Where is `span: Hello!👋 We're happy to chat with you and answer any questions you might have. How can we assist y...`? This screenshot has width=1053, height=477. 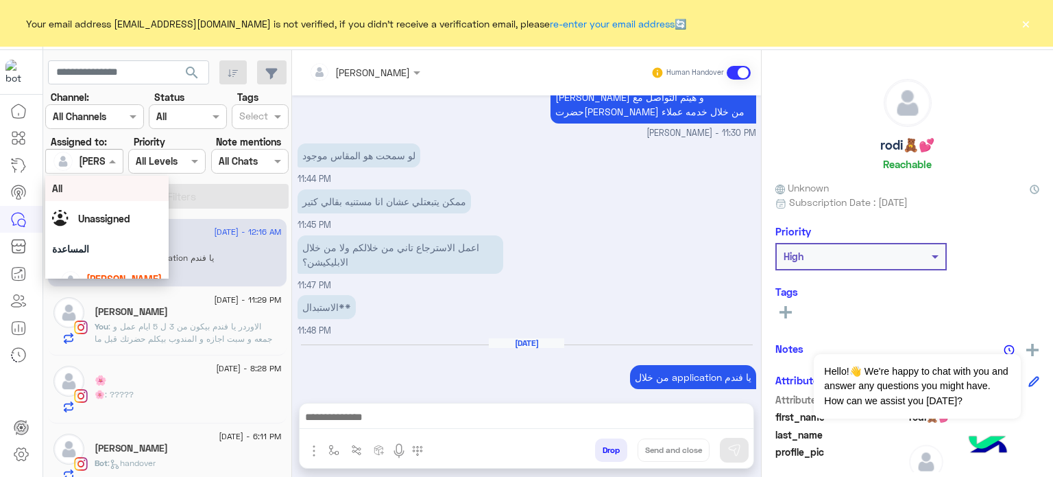
span: Hello!👋 We're happy to chat with you and answer any questions you might have. How can we assist y... is located at coordinates (917, 386).